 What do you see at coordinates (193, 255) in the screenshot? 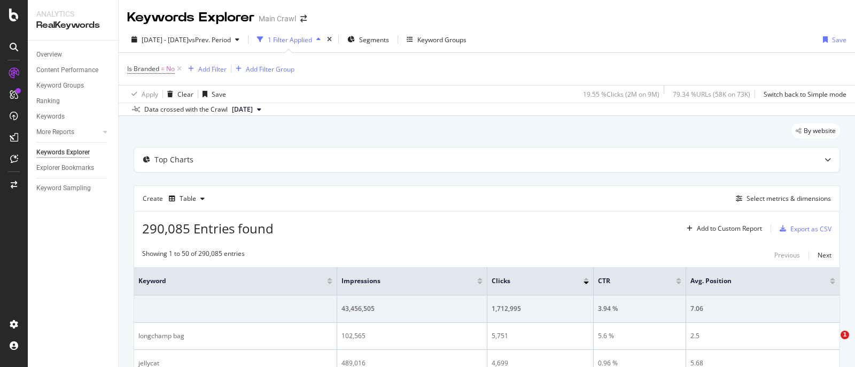
I see `div: Showing 1 to 50 of 290,085 entries` at bounding box center [193, 255].